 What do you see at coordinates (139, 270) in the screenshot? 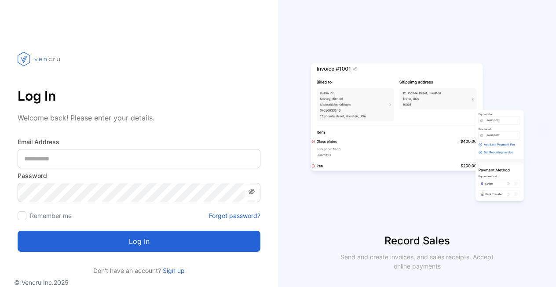
I see `p: Don't have an account?` at bounding box center [139, 270].